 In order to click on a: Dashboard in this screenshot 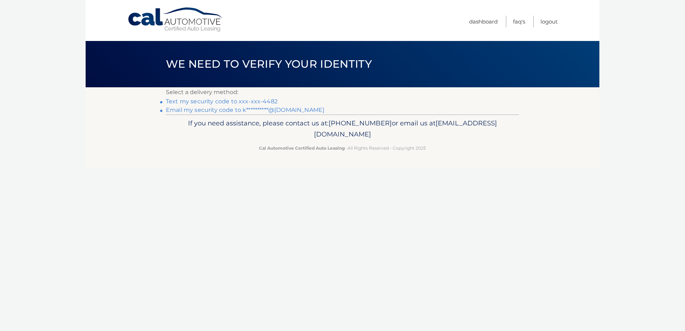, I will do `click(483, 21)`.